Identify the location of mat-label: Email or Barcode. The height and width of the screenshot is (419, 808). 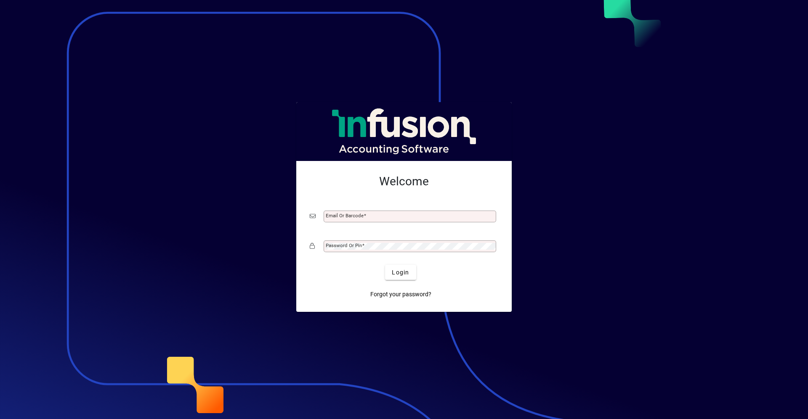
(345, 216).